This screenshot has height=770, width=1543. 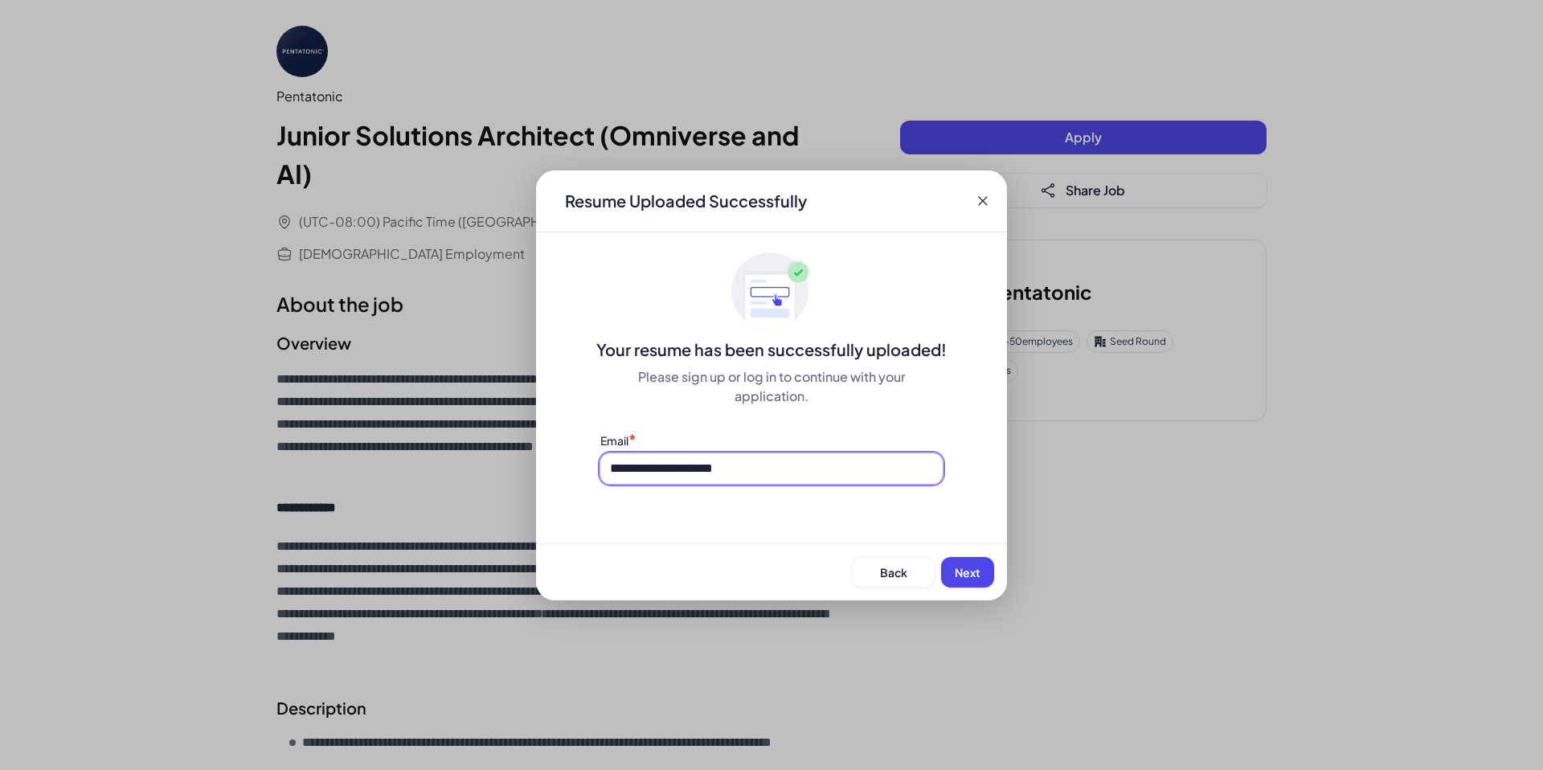 What do you see at coordinates (772, 292) in the screenshot?
I see `img: ApplyedMaskGroup3.svg` at bounding box center [772, 292].